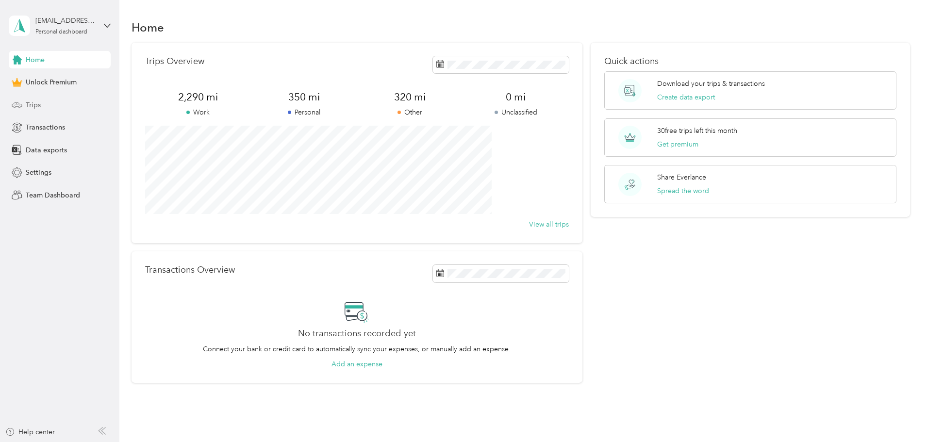  Describe the element at coordinates (549, 224) in the screenshot. I see `button: View all trips` at that location.